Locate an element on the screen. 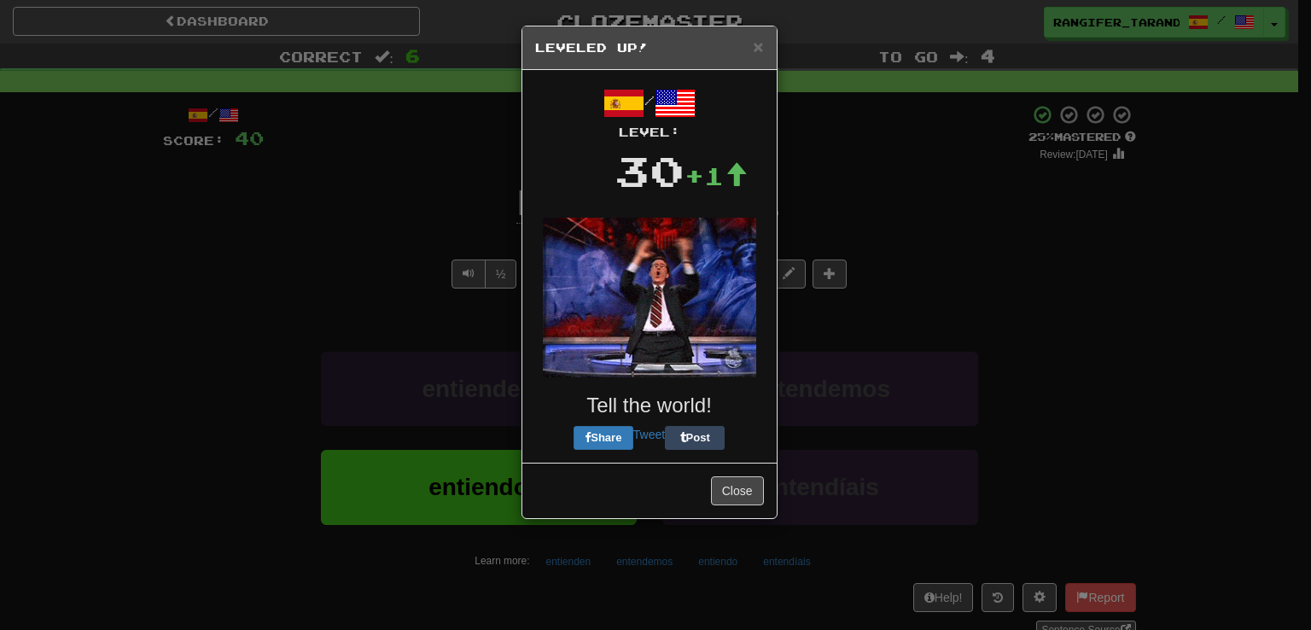 The width and height of the screenshot is (1311, 630). h3: Tell the world! is located at coordinates (650, 405).